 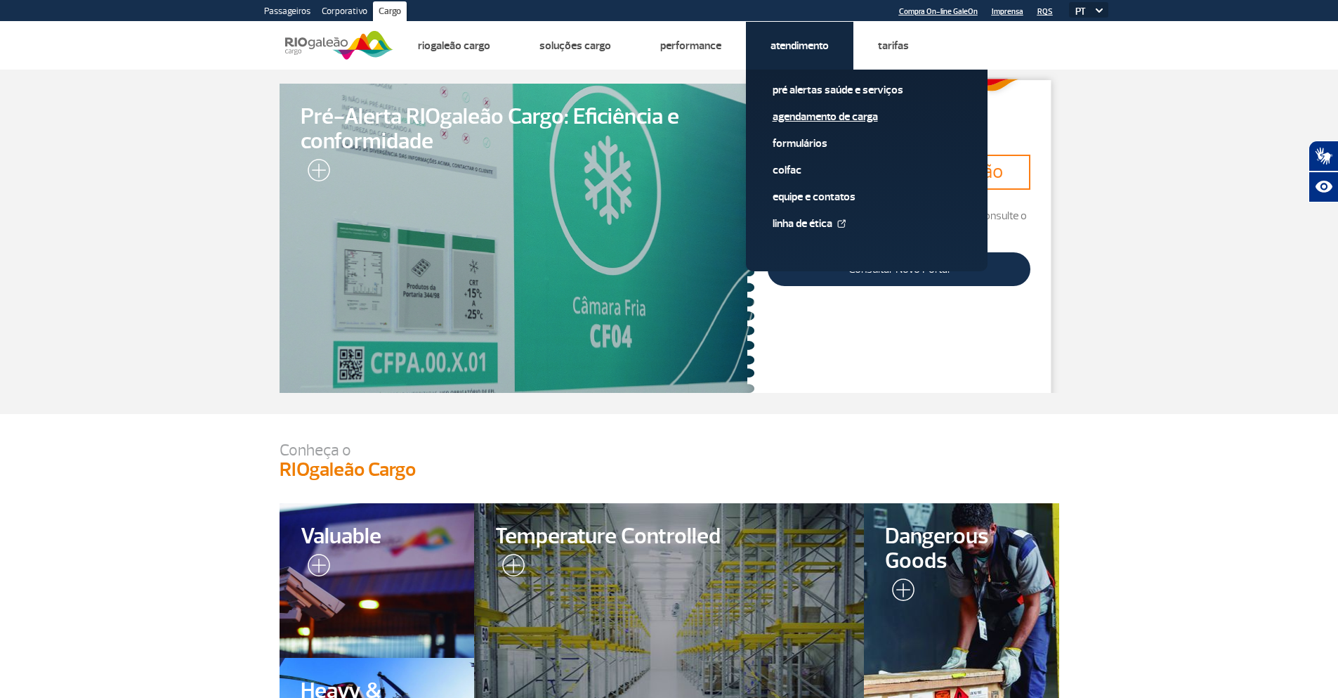 What do you see at coordinates (691, 46) in the screenshot?
I see `a: Performance` at bounding box center [691, 46].